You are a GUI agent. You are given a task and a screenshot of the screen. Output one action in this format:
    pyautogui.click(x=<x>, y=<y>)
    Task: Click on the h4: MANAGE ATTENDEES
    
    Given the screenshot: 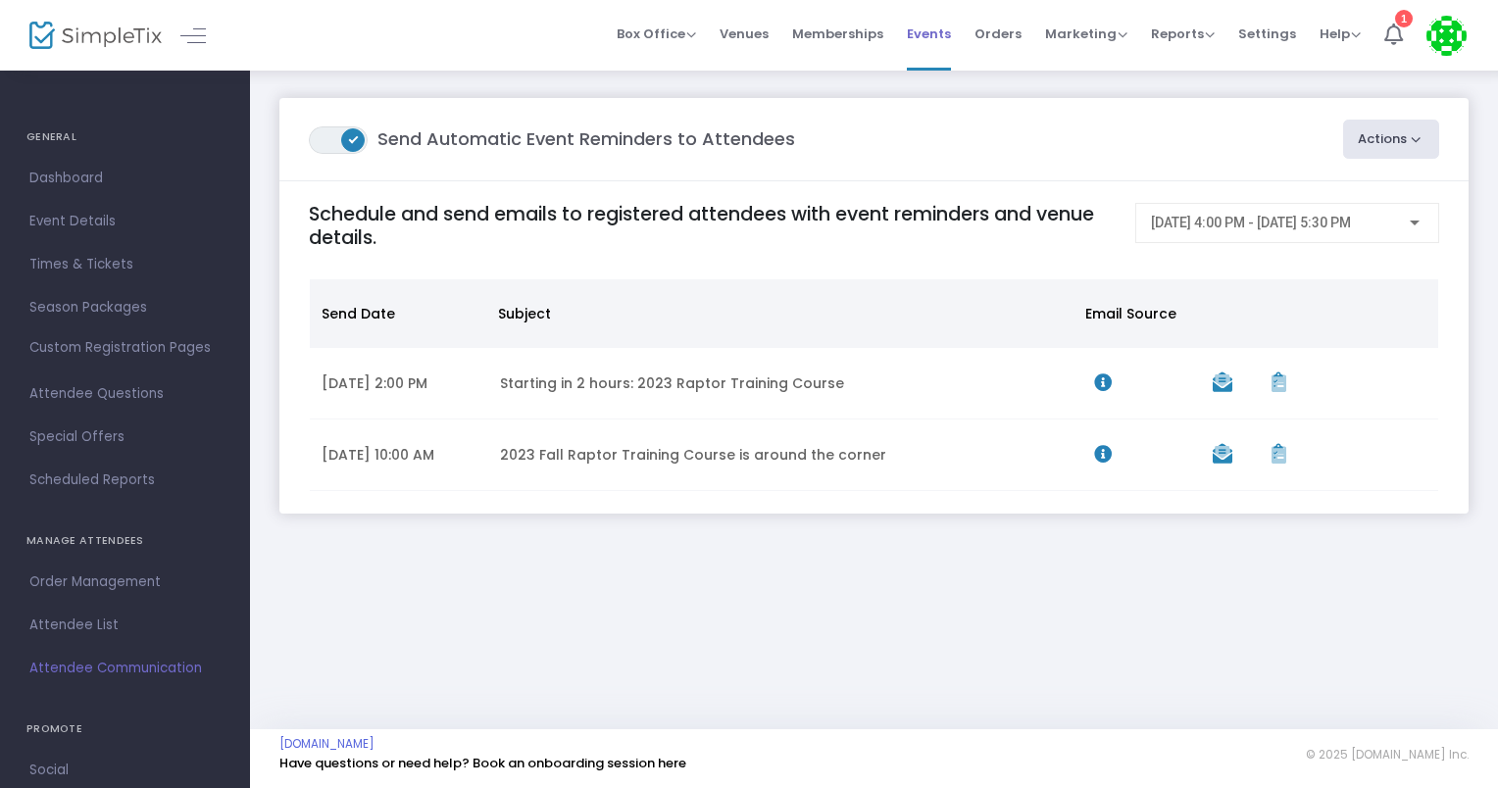 What is the action you would take?
    pyautogui.click(x=124, y=541)
    